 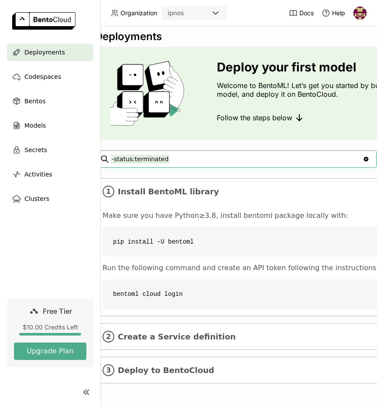 What do you see at coordinates (44, 52) in the screenshot?
I see `span: Deployments` at bounding box center [44, 52].